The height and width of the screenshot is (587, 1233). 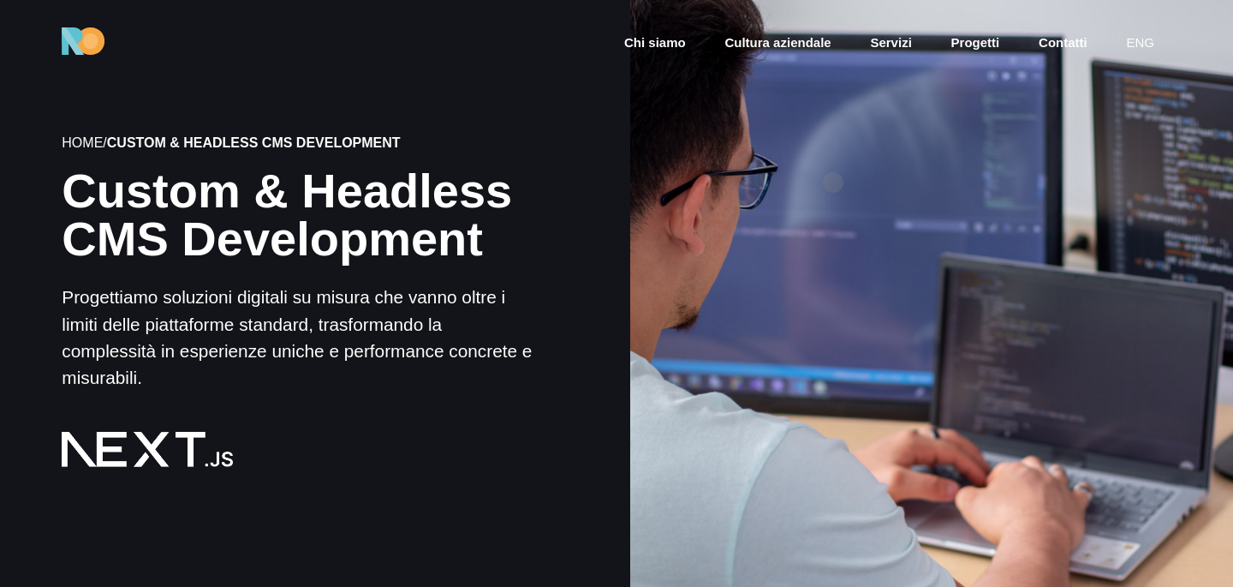 What do you see at coordinates (778, 43) in the screenshot?
I see `a: Cultura aziendale` at bounding box center [778, 43].